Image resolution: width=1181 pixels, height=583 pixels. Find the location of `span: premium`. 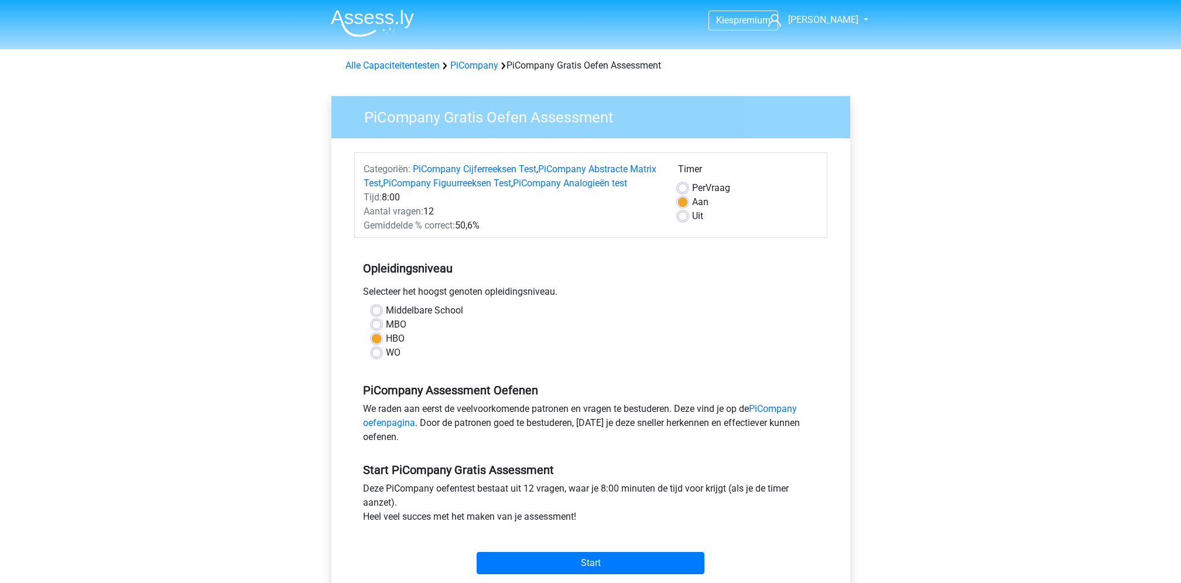

span: premium is located at coordinates (752, 20).